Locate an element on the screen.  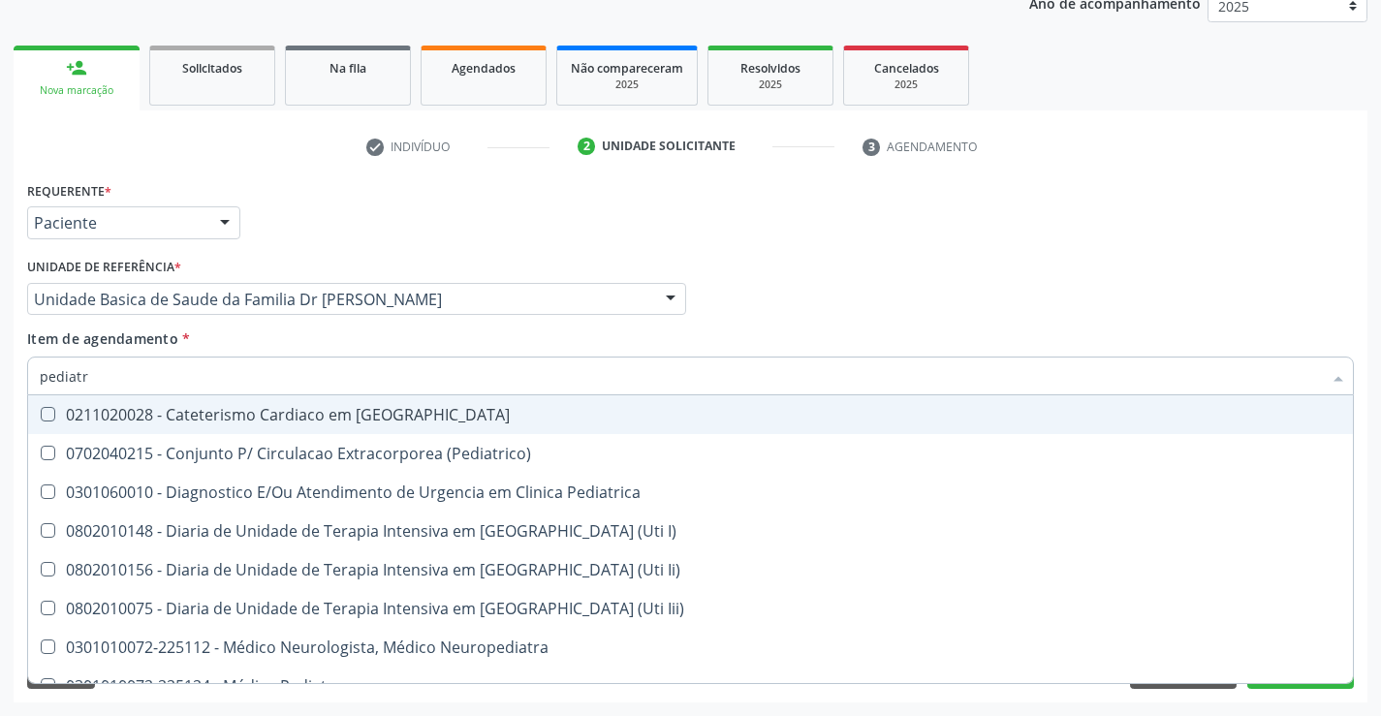
div: Nova marcação is located at coordinates (77, 90).